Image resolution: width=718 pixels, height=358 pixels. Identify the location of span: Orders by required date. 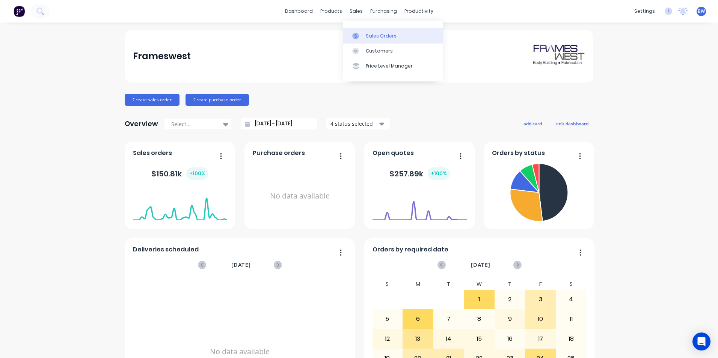
(410, 250).